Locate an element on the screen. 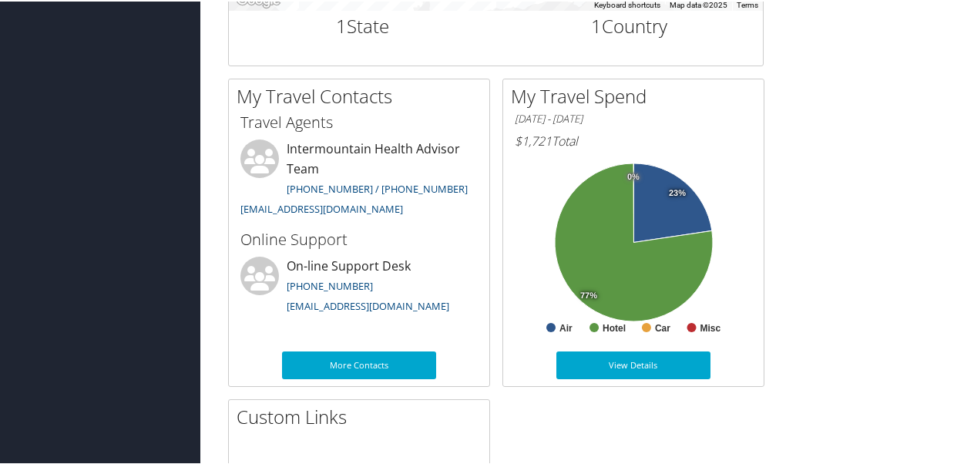 This screenshot has width=974, height=464. h2: State is located at coordinates (362, 25).